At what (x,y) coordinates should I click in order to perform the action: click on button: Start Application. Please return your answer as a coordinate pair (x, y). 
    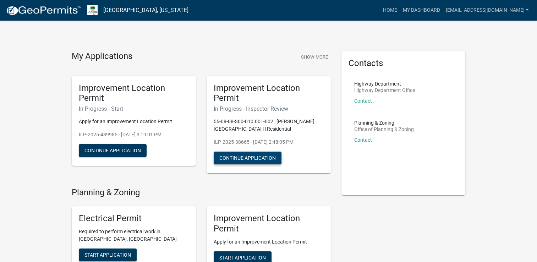
    Looking at the image, I should click on (108, 255).